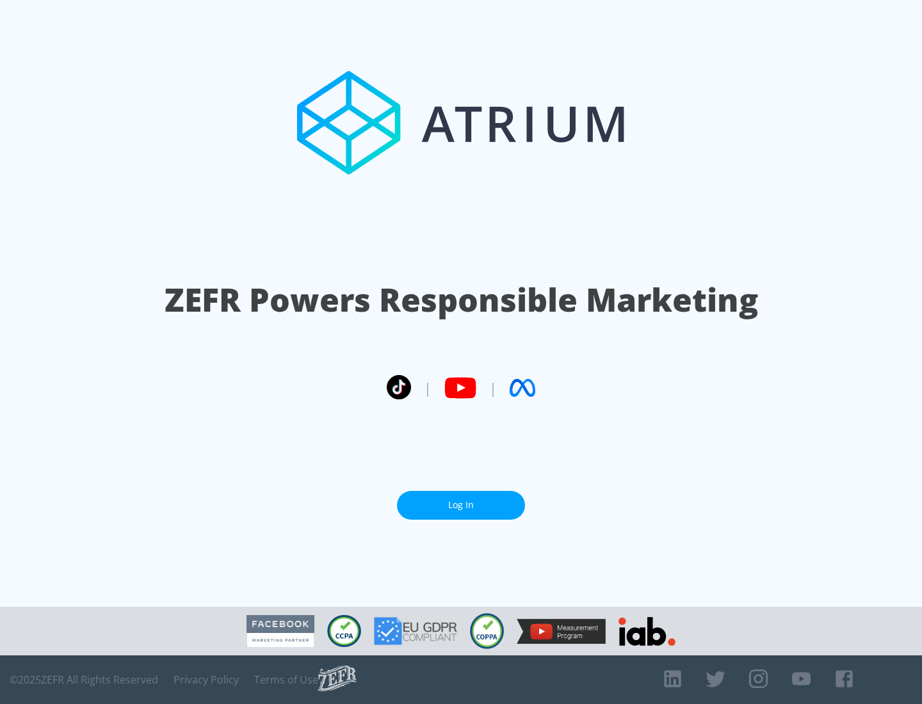 Image resolution: width=922 pixels, height=704 pixels. Describe the element at coordinates (561, 631) in the screenshot. I see `img: YouTube Measurement Program` at that location.